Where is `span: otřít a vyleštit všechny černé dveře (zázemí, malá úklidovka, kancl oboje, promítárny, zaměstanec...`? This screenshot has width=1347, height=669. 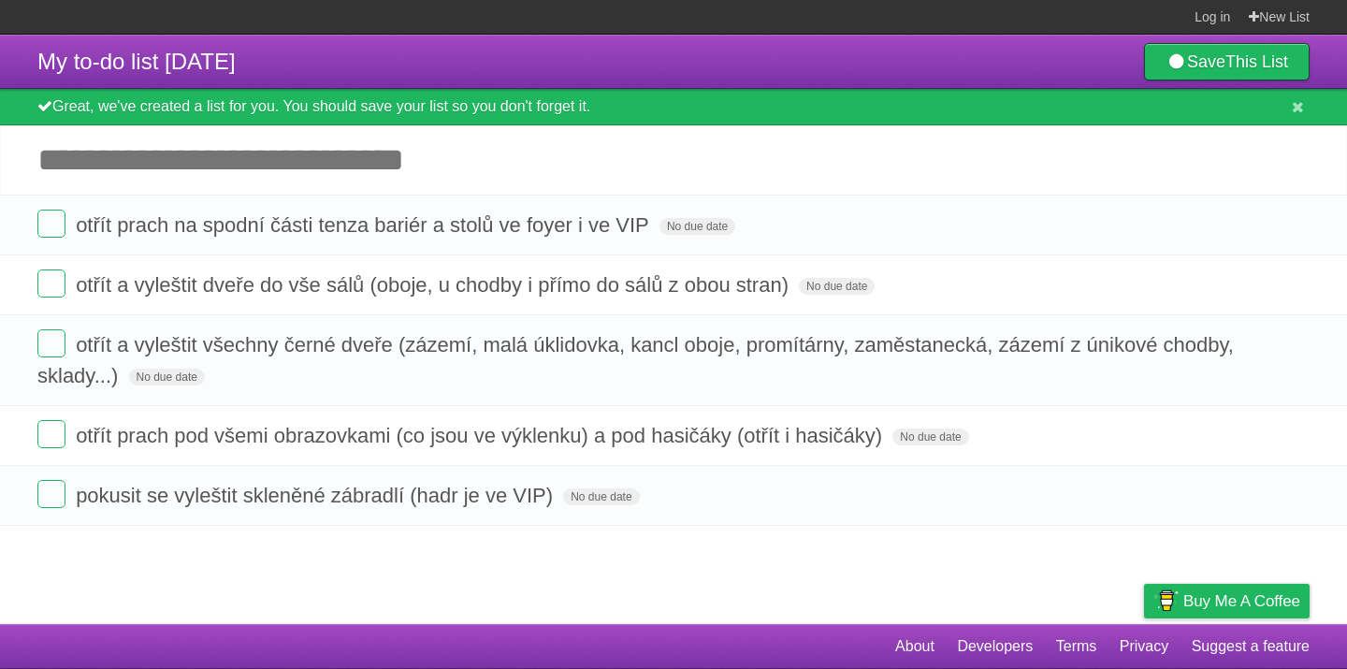 span: otřít a vyleštit všechny černé dveře (zázemí, malá úklidovka, kancl oboje, promítárny, zaměstanec... is located at coordinates (635, 360).